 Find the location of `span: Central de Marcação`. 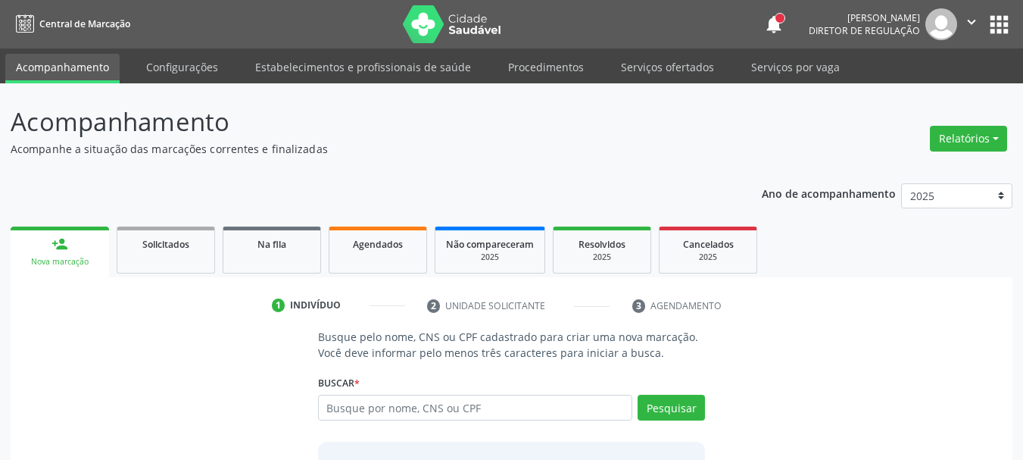

span: Central de Marcação is located at coordinates (85, 23).